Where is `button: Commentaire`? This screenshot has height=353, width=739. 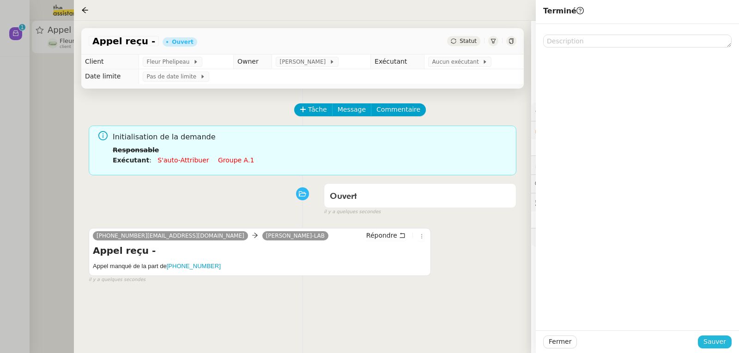
button: Commentaire is located at coordinates (398, 110).